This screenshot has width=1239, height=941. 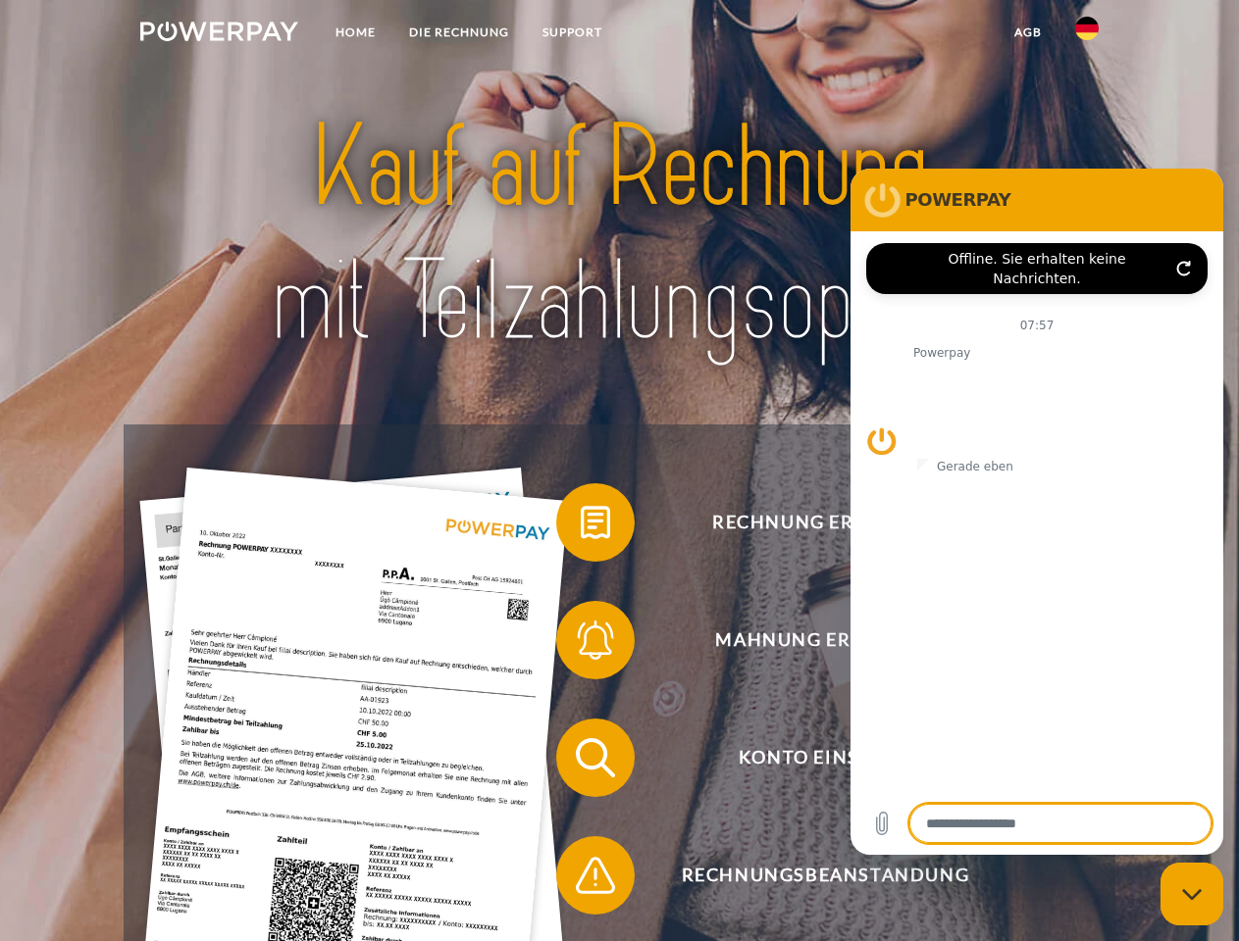 I want to click on a: Mahnung erhalten?, so click(x=811, y=640).